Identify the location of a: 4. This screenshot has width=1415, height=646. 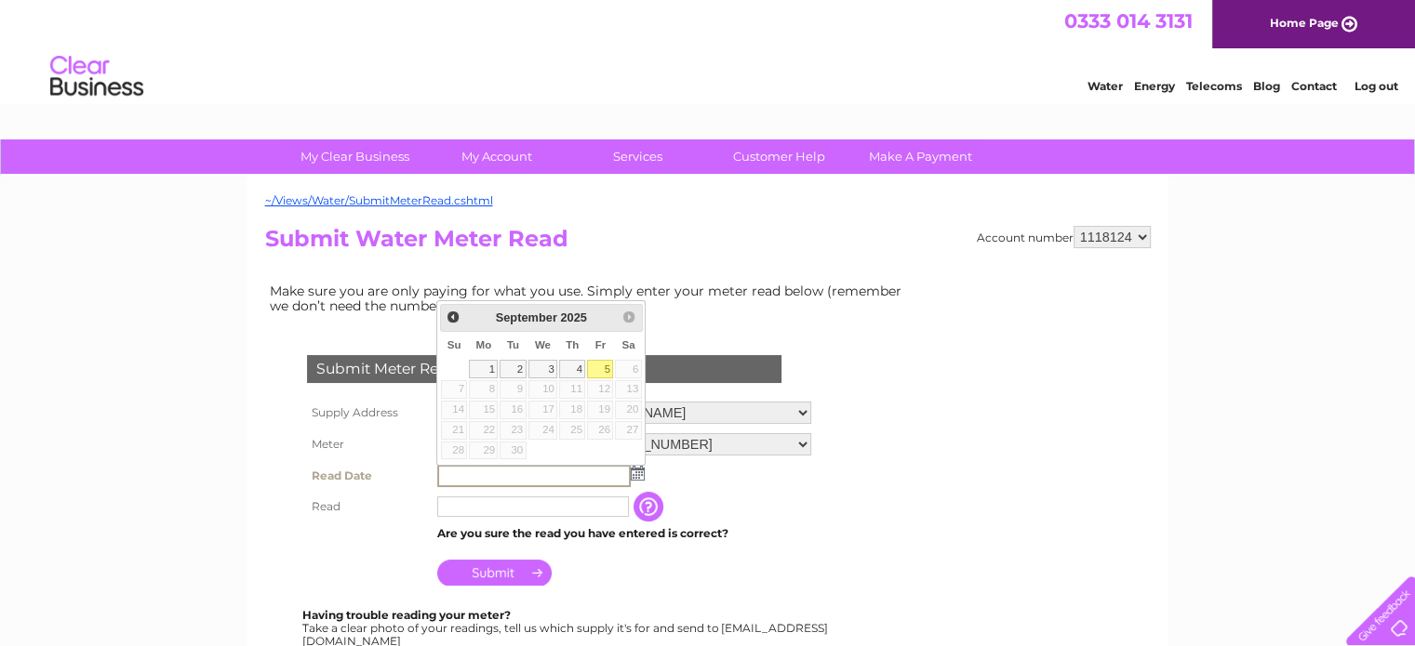
(572, 369).